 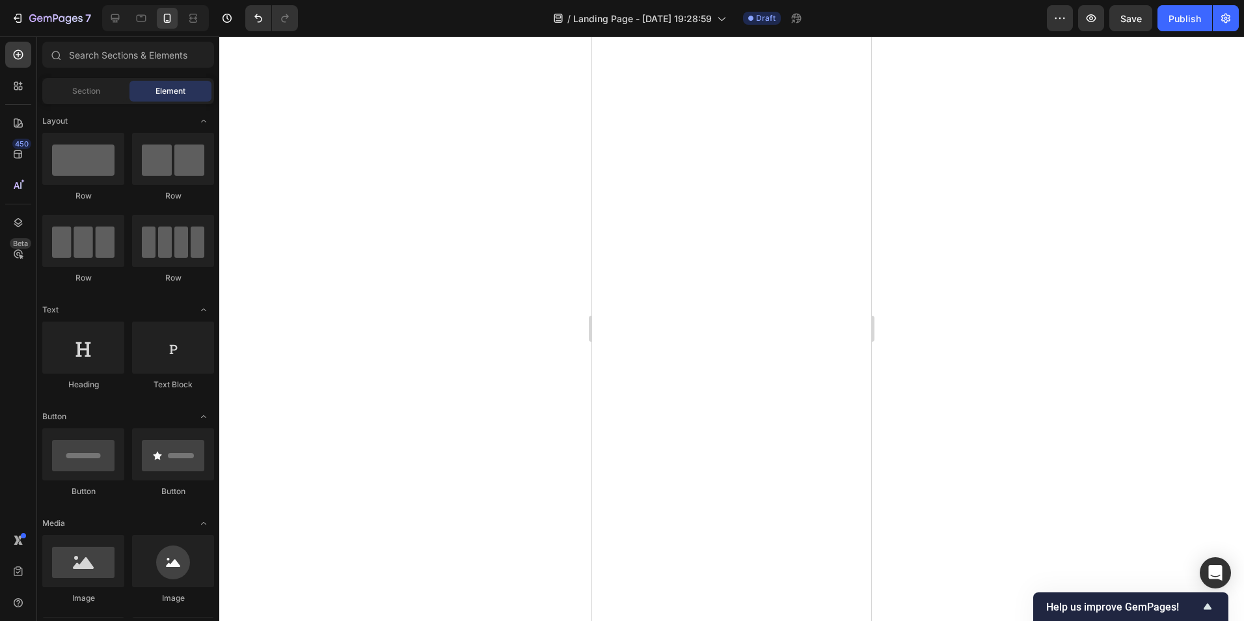 What do you see at coordinates (1215, 573) in the screenshot?
I see `div: Open Intercom Messenger` at bounding box center [1215, 573].